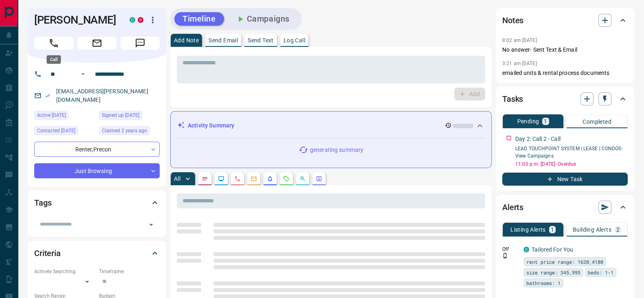 This screenshot has width=644, height=298. Describe the element at coordinates (565, 99) in the screenshot. I see `div: Tasks` at that location.